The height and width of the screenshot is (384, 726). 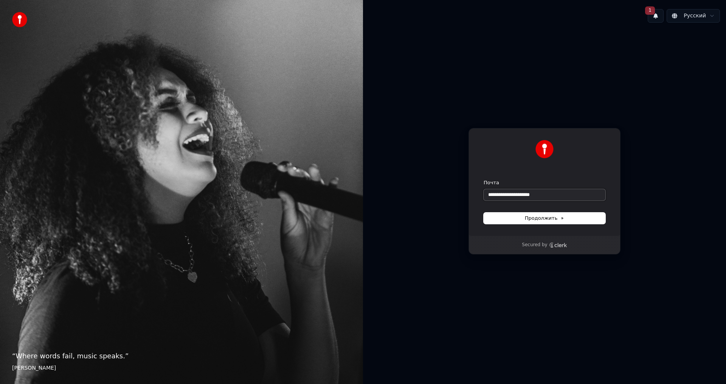 What do you see at coordinates (491, 183) in the screenshot?
I see `label: Почта` at bounding box center [491, 183].